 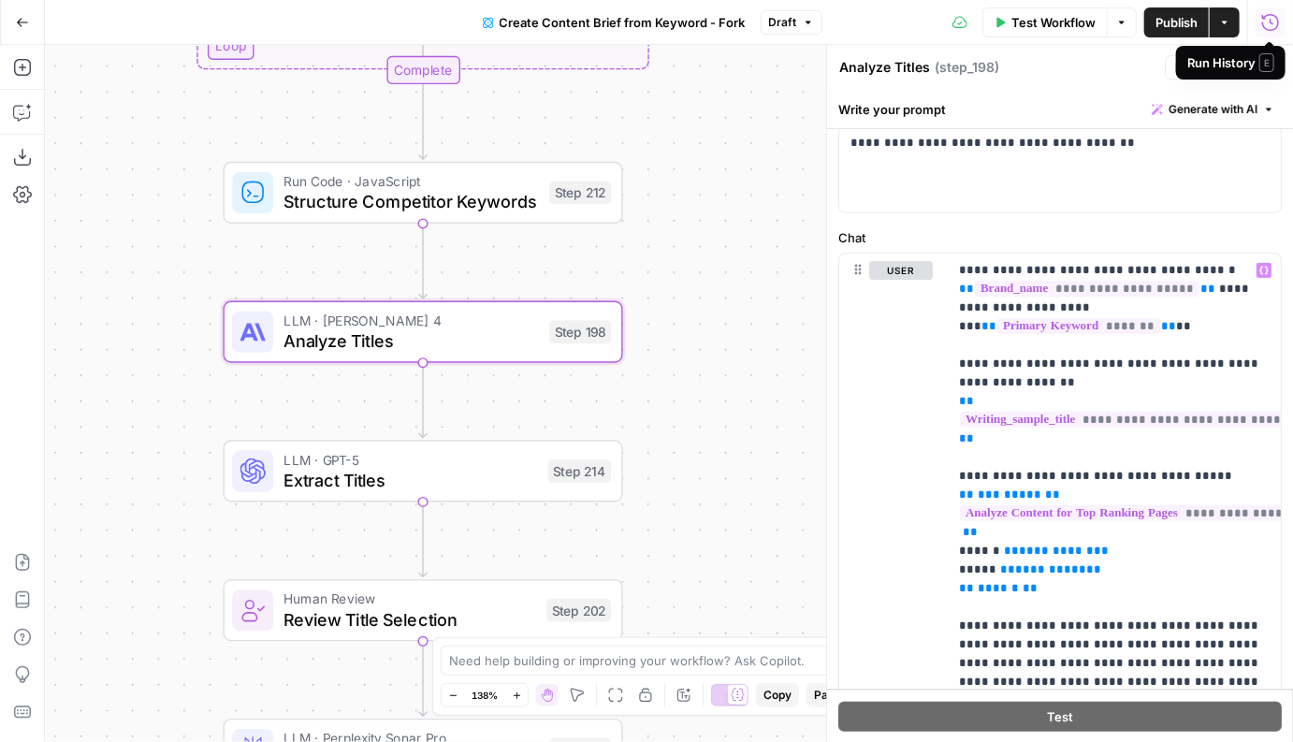 I want to click on div: Human ReviewReview Title SelectionStep 202, so click(x=423, y=610).